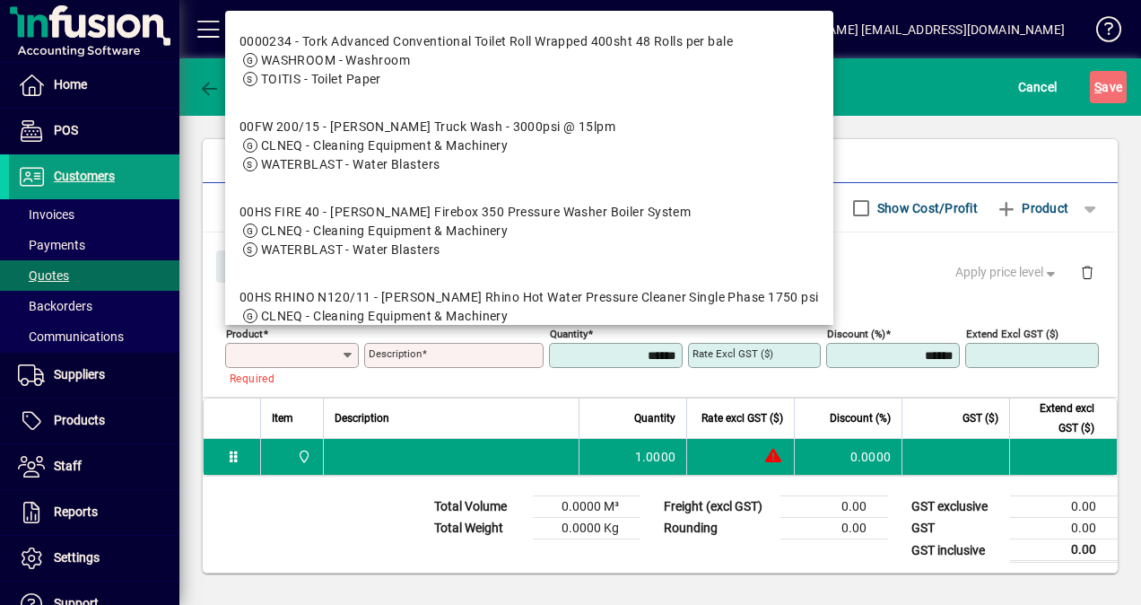 This screenshot has height=605, width=1141. What do you see at coordinates (529, 60) in the screenshot?
I see `mat-option: 0000234 - Tork Advanced Conventional Toilet Roll Wrapped 400sht 48 Rolls per bale` at bounding box center [529, 60].